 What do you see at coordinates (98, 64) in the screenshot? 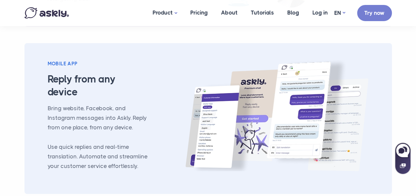
I see `div: Mobile App` at bounding box center [98, 64].